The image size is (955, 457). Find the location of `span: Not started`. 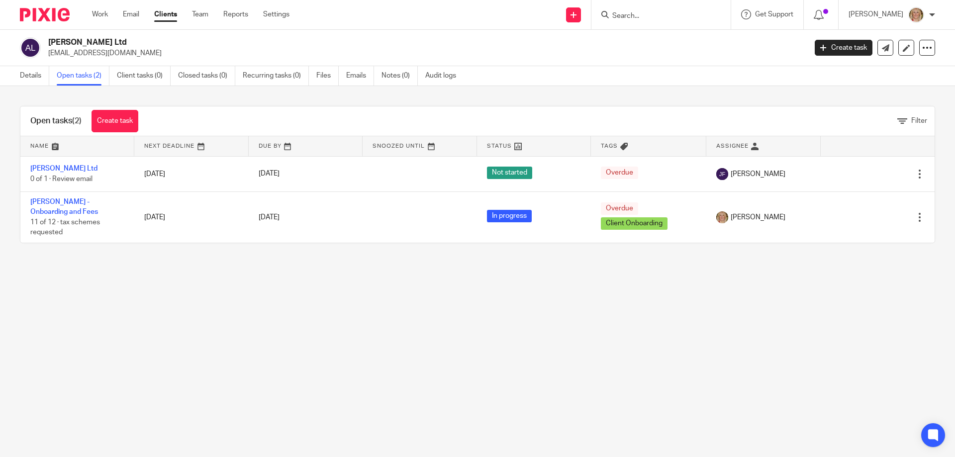

span: Not started is located at coordinates (509, 173).